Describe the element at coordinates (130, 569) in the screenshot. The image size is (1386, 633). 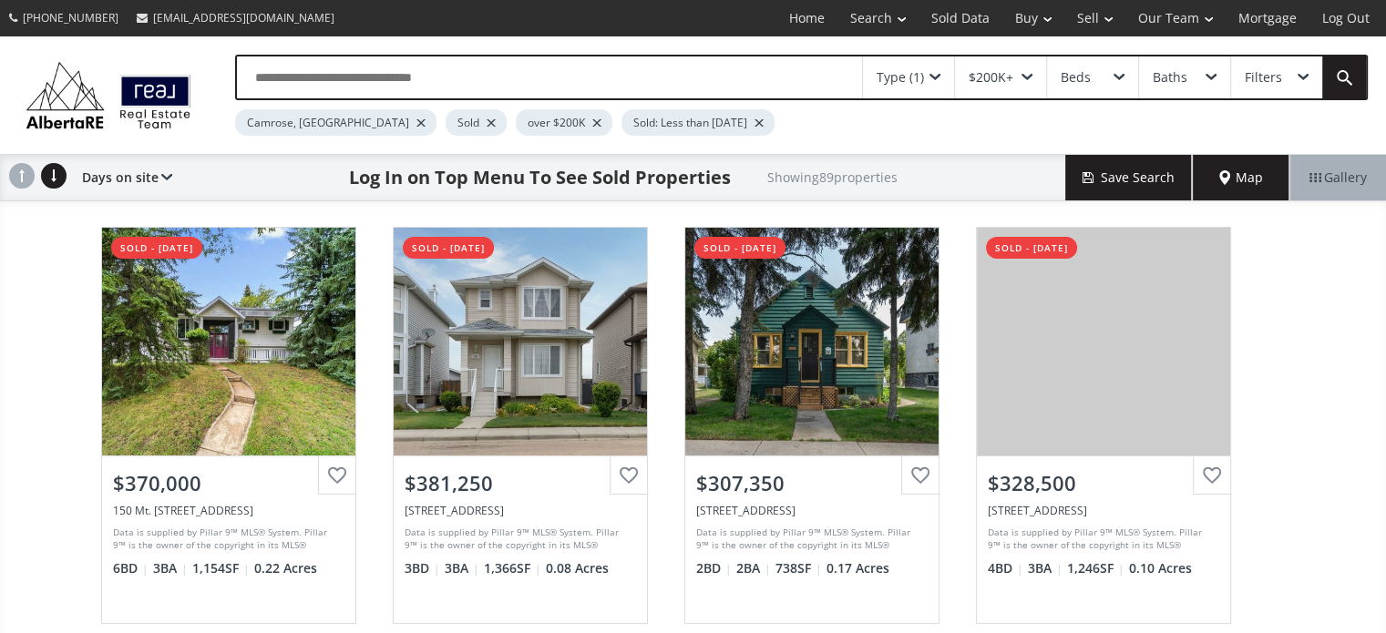
I see `span: 6 BD` at that location.